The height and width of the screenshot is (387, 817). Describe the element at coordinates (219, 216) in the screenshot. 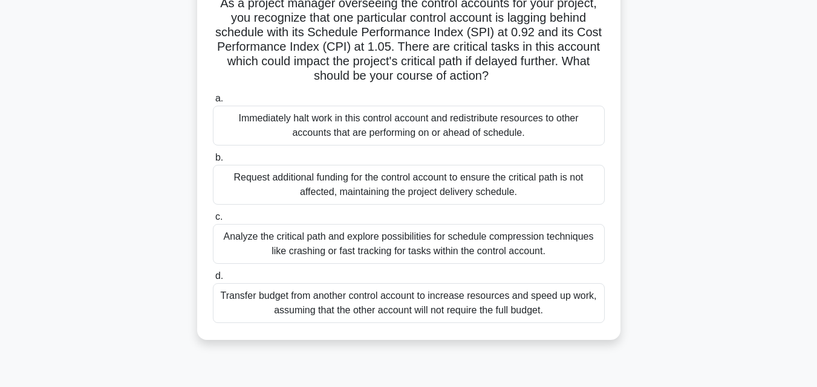

I see `span: c.` at that location.